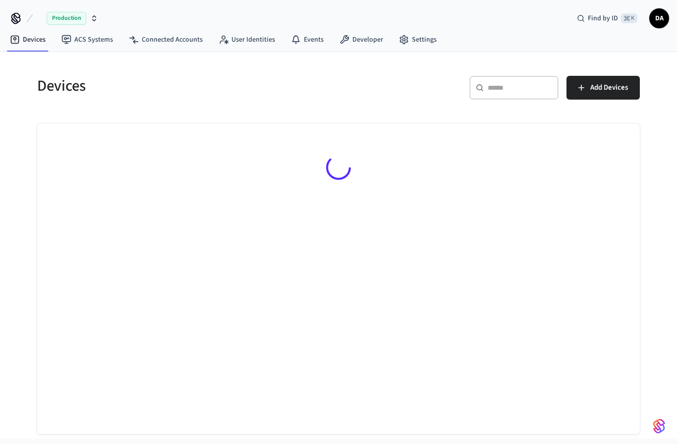 The width and height of the screenshot is (677, 444). I want to click on span: Find by ID, so click(603, 18).